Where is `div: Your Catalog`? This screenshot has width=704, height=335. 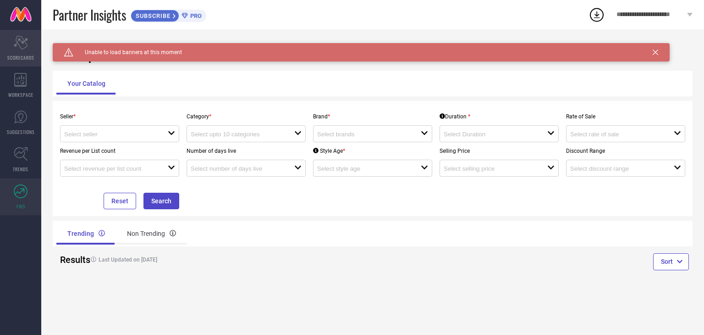
div: Your Catalog is located at coordinates (86, 83).